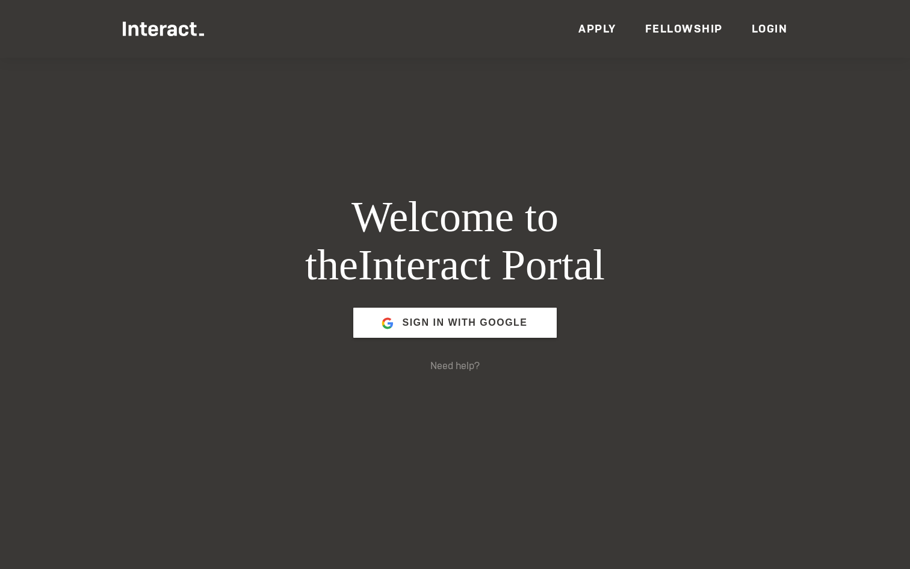 The height and width of the screenshot is (569, 910). I want to click on img: Interact Logo, so click(163, 29).